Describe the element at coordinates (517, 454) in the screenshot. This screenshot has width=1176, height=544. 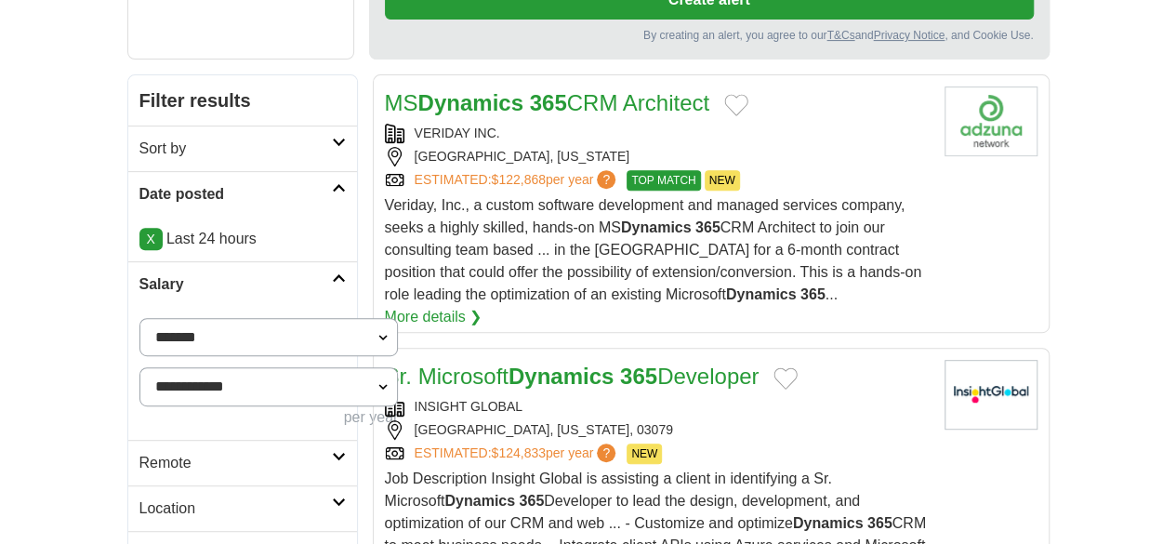
I see `a: ESTIMATED:$124,833per year?` at that location.